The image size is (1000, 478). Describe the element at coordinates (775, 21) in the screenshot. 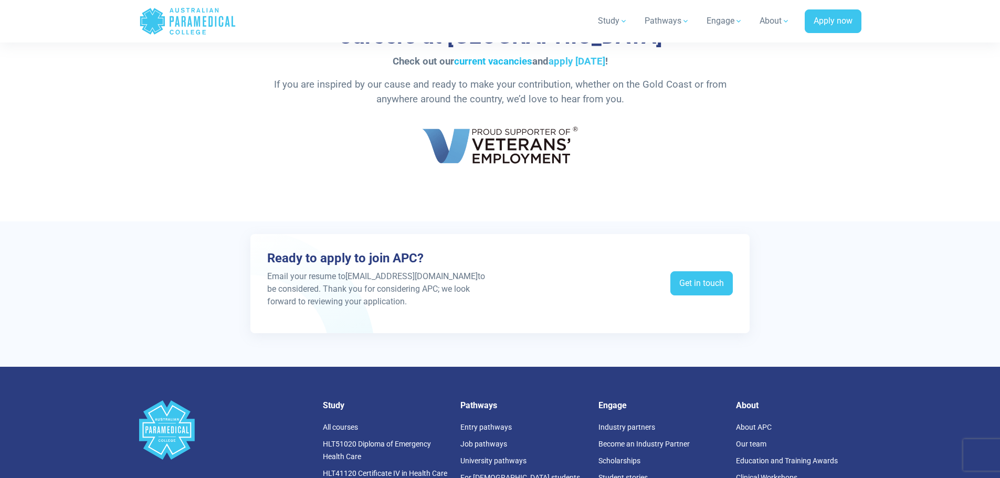

I see `a: About` at that location.